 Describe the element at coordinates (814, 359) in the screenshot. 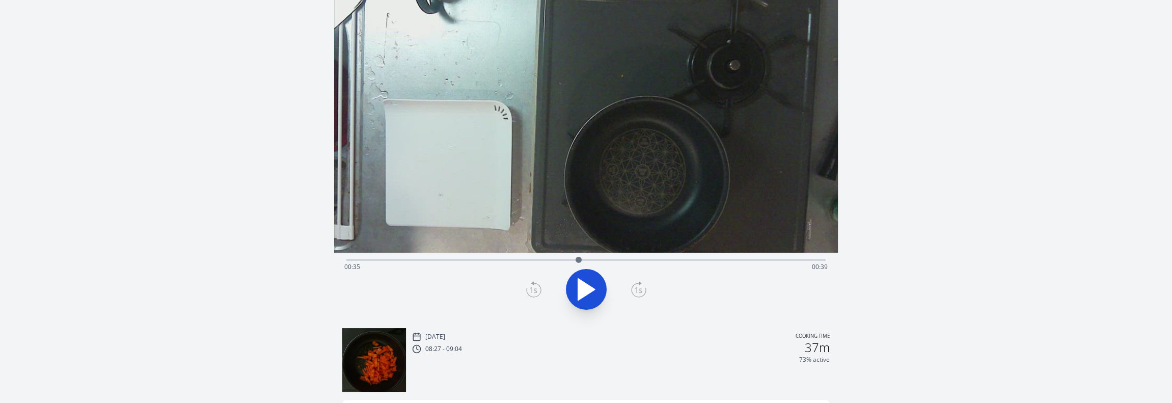

I see `p: 73% active` at that location.